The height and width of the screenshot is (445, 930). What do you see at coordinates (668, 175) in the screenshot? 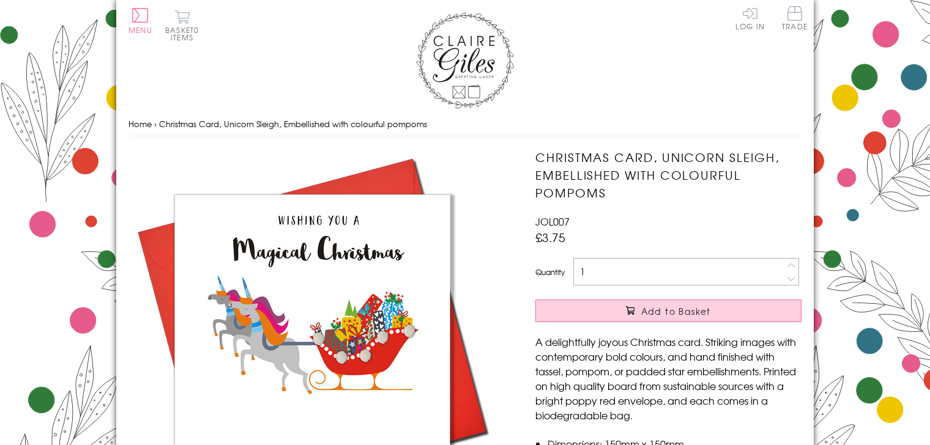
I see `h1: Christmas Card, Unicorn Sleigh, Embellished with colourful pompoms` at bounding box center [668, 175].